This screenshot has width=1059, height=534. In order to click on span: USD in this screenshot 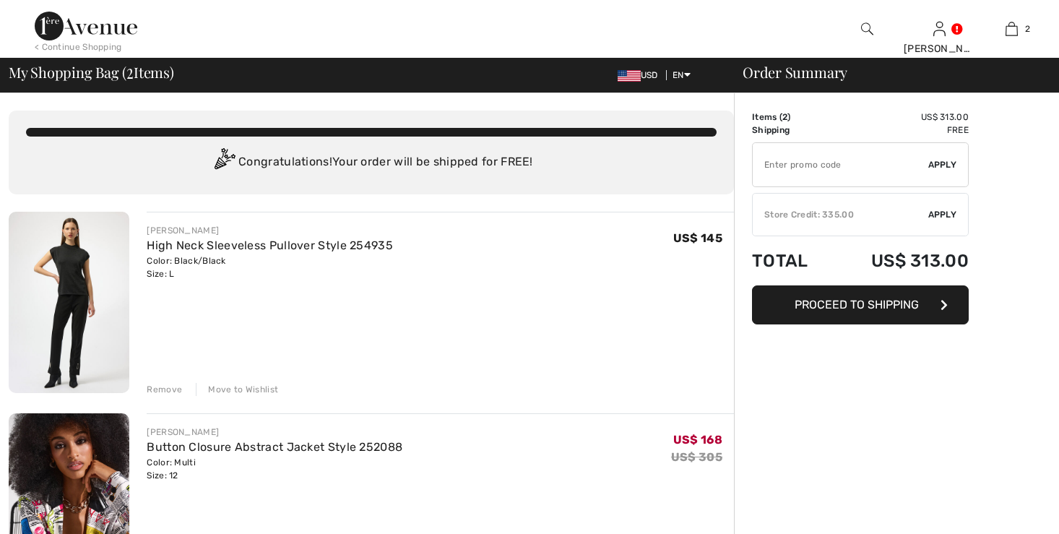, I will do `click(641, 75)`.